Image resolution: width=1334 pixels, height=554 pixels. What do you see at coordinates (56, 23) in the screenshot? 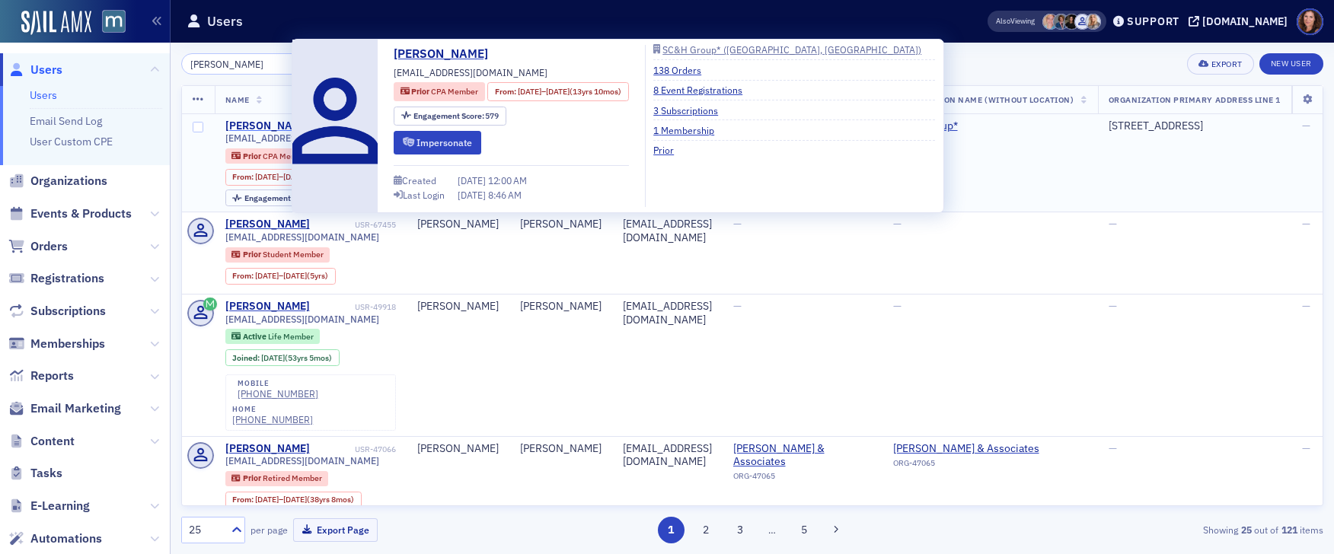
I see `a: SailAMX` at bounding box center [56, 23].